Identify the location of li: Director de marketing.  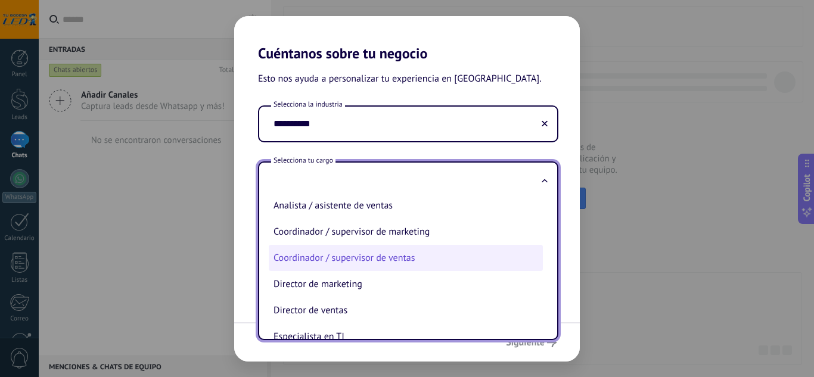
(406, 284).